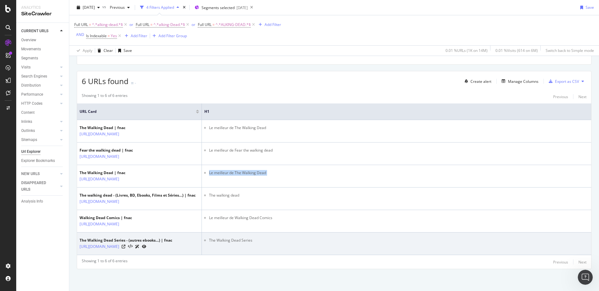 This screenshot has height=291, width=599. I want to click on div: Overview, so click(29, 40).